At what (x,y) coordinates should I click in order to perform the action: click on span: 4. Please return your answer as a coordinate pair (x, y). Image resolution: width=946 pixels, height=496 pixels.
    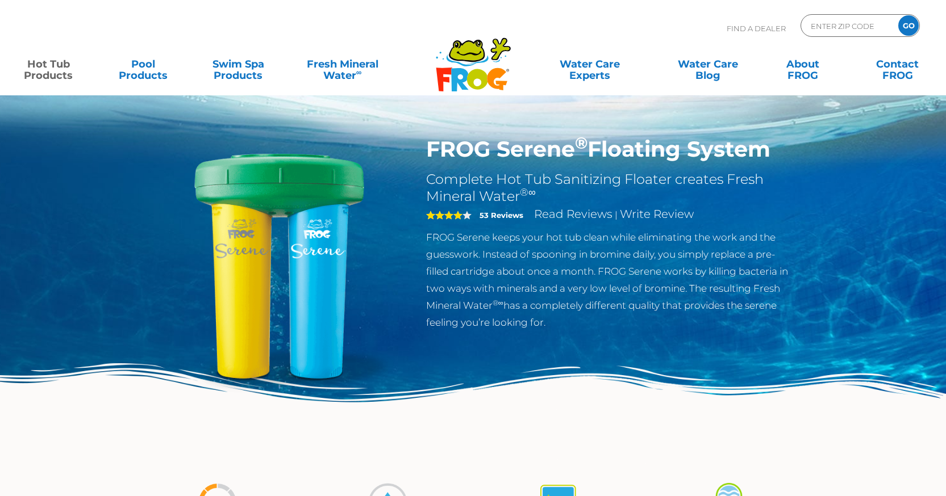
    Looking at the image, I should click on (444, 215).